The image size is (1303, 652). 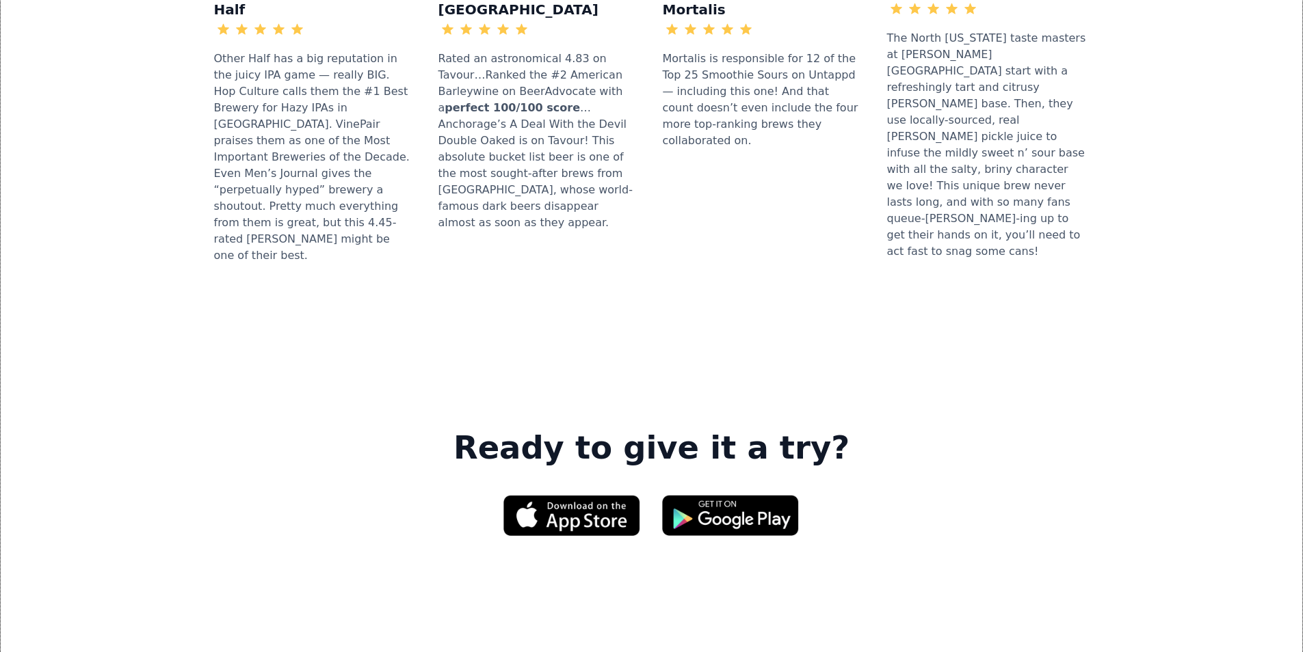 What do you see at coordinates (543, 29) in the screenshot?
I see `div: 4.83` at bounding box center [543, 29].